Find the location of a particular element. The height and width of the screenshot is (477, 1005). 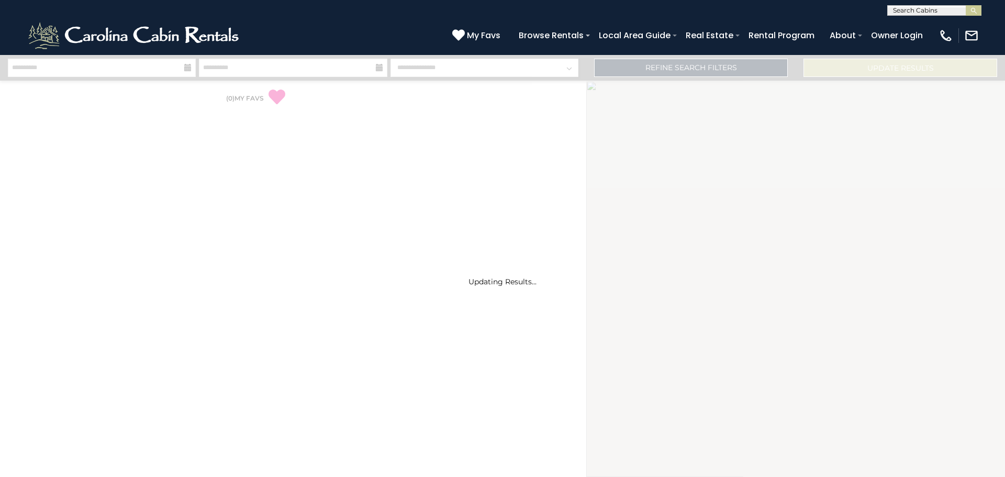

a: About is located at coordinates (843, 35).